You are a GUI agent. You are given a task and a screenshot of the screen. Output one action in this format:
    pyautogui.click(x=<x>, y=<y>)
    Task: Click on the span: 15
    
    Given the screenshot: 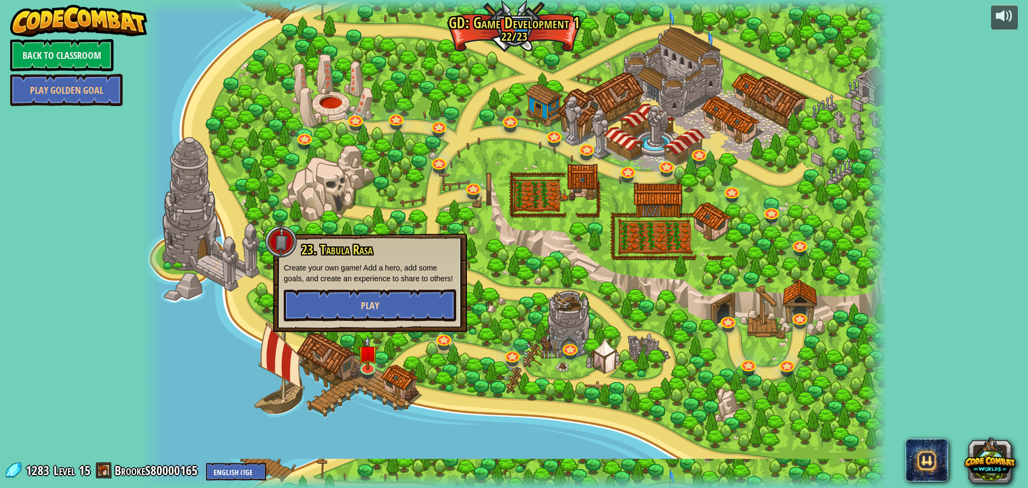 What is the action you would take?
    pyautogui.click(x=85, y=470)
    